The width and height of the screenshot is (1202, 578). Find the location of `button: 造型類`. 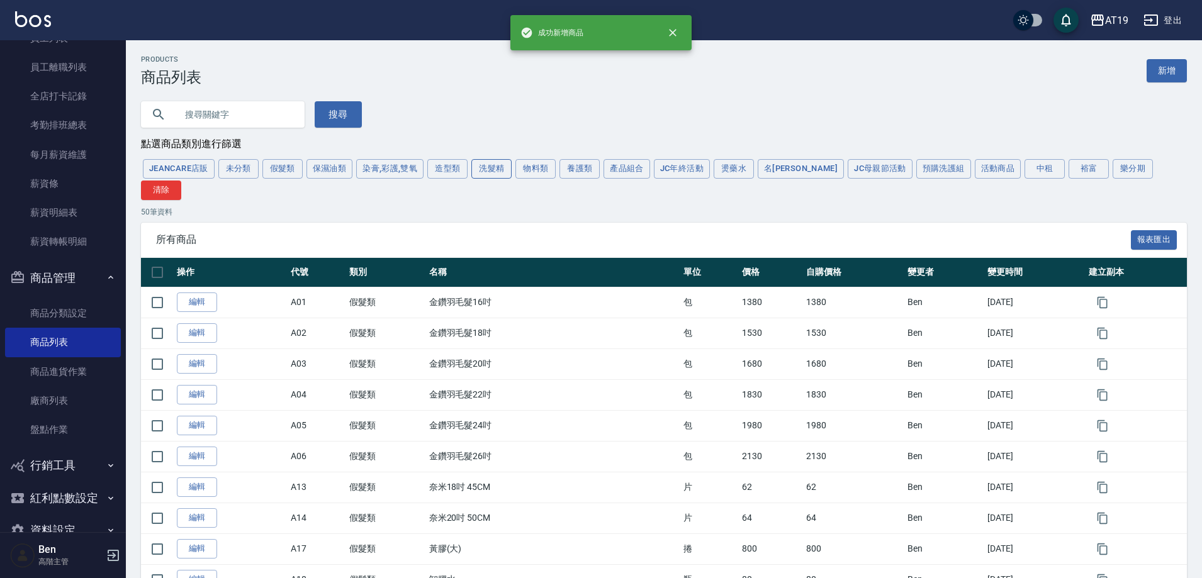

button: 造型類 is located at coordinates (447, 169).